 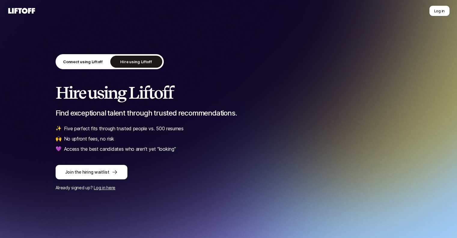 I want to click on a: Log in here, so click(x=105, y=187).